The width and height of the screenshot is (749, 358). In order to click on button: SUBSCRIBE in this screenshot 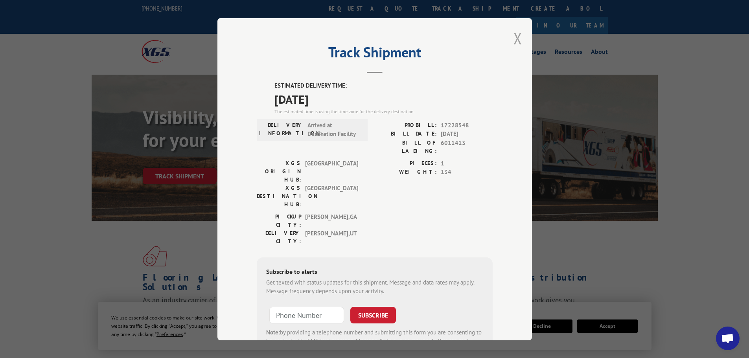, I will do `click(373, 315)`.